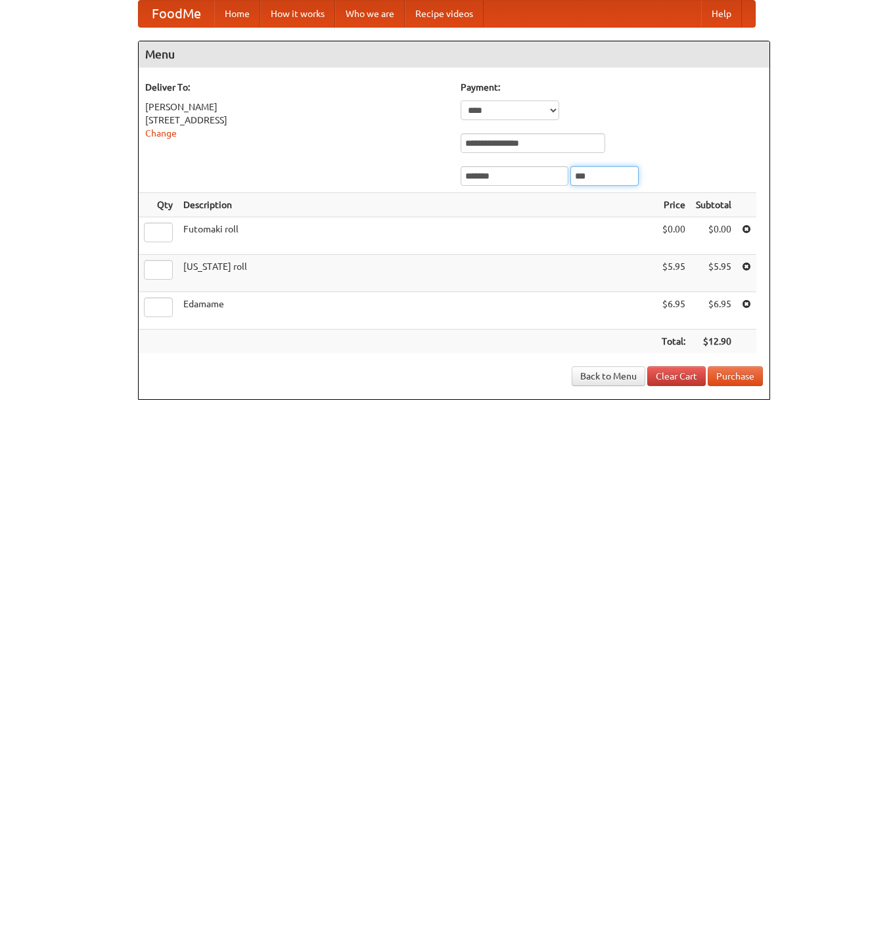 Image resolution: width=893 pixels, height=929 pixels. What do you see at coordinates (673, 342) in the screenshot?
I see `th: Total:` at bounding box center [673, 342].